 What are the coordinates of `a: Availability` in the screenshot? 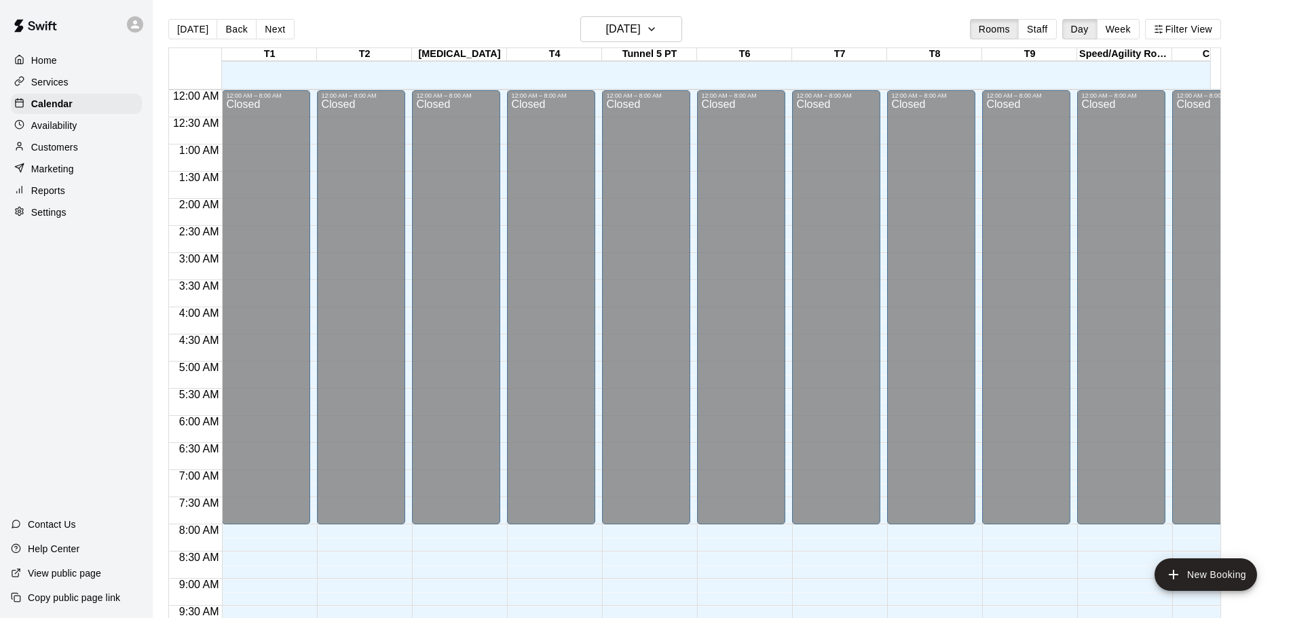 It's located at (76, 126).